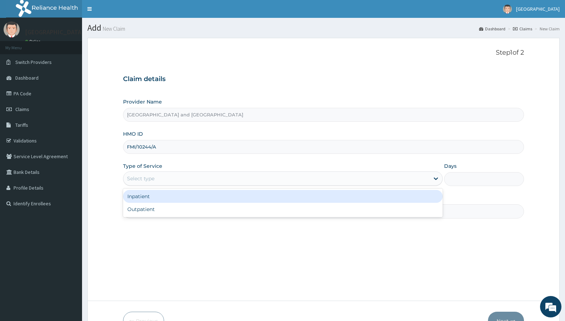 The image size is (565, 321). What do you see at coordinates (27, 78) in the screenshot?
I see `span: Dashboard` at bounding box center [27, 78].